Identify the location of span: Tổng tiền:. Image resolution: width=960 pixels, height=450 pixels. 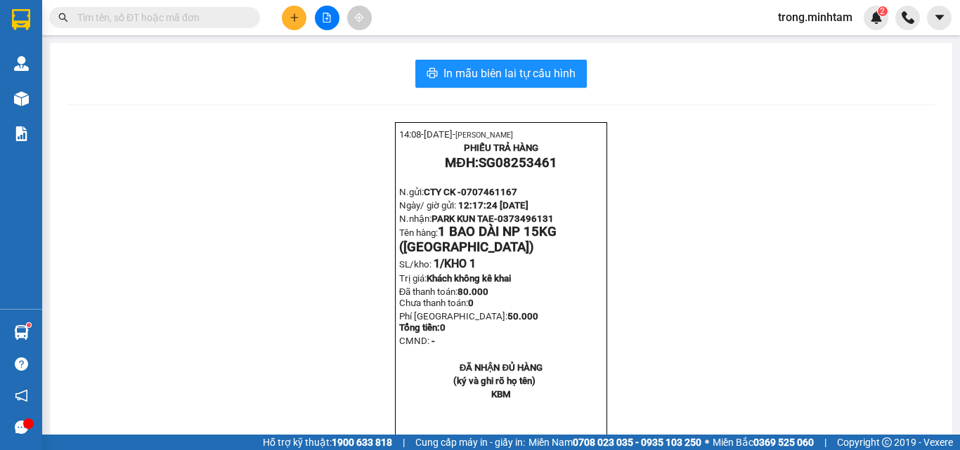
(422, 327).